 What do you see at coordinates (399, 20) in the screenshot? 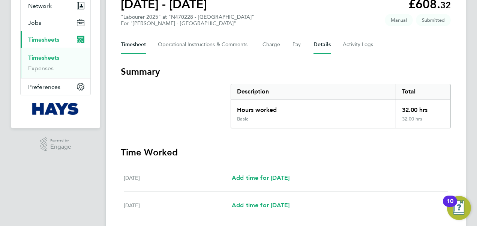
I see `span: This timesheet was manually created.` at bounding box center [399, 20].